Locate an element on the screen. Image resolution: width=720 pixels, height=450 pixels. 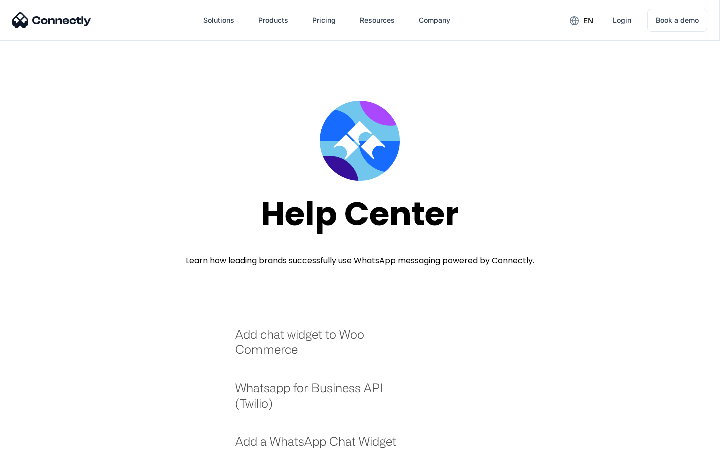
a: Login is located at coordinates (622, 20).